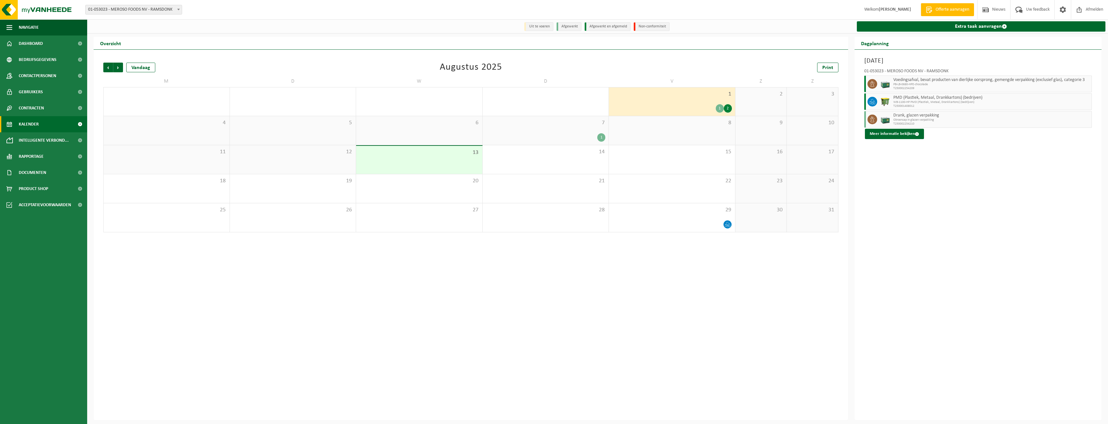 The width and height of the screenshot is (1108, 424). I want to click on span: 6, so click(419, 123).